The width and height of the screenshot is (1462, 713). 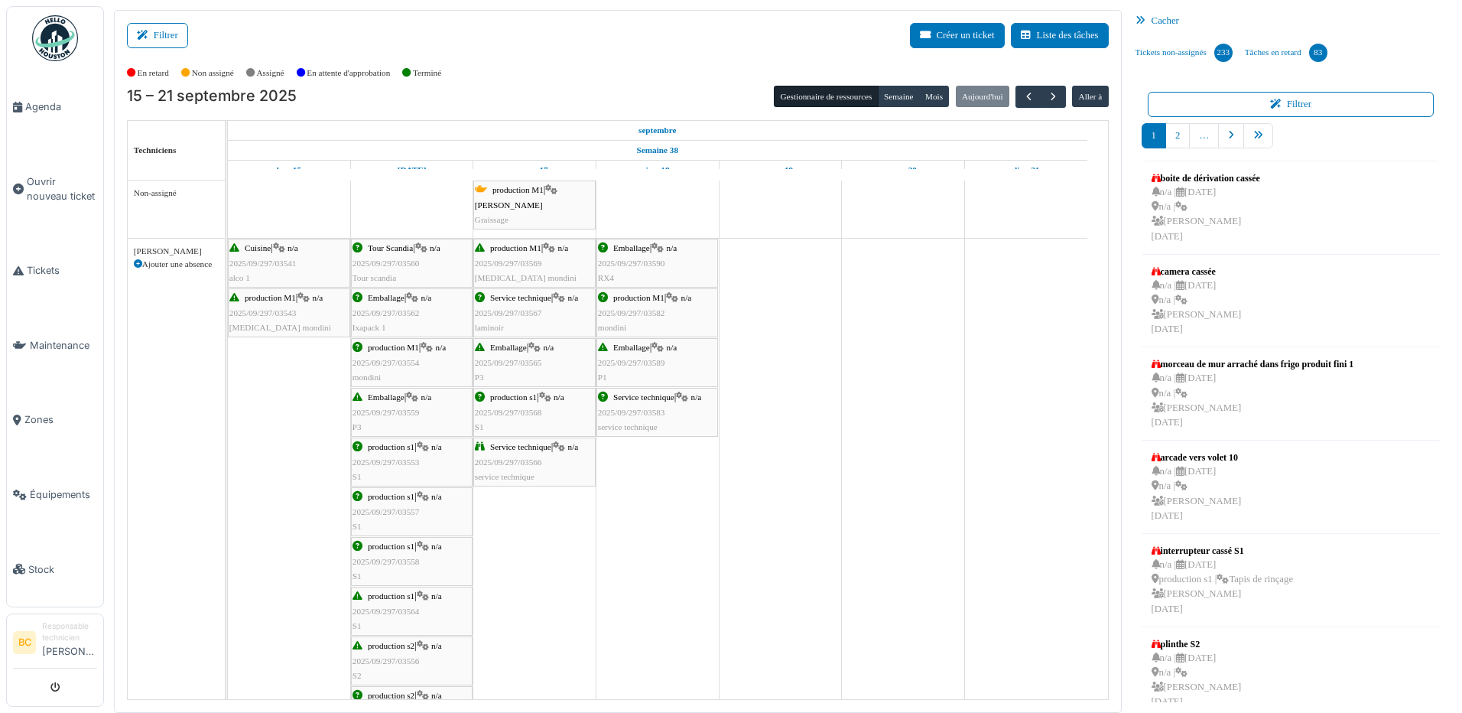 I want to click on span: Ixapack 1, so click(x=369, y=327).